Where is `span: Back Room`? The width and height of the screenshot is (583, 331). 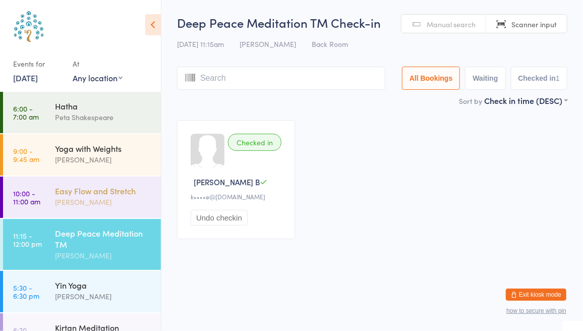 span: Back Room is located at coordinates (330, 44).